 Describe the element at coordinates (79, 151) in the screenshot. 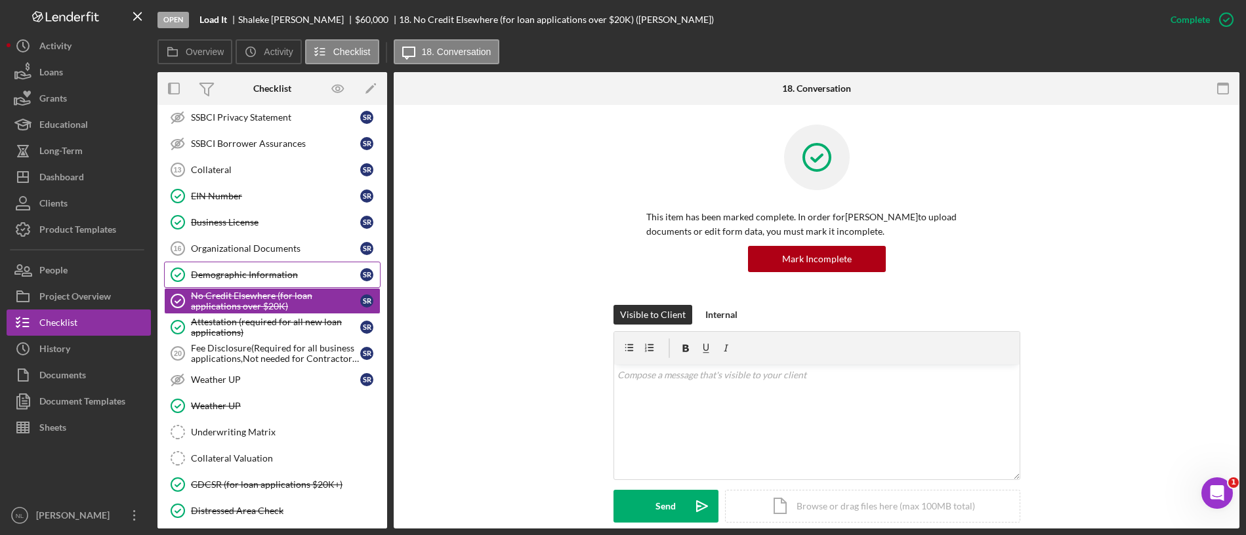

I see `button: Long-Term` at that location.